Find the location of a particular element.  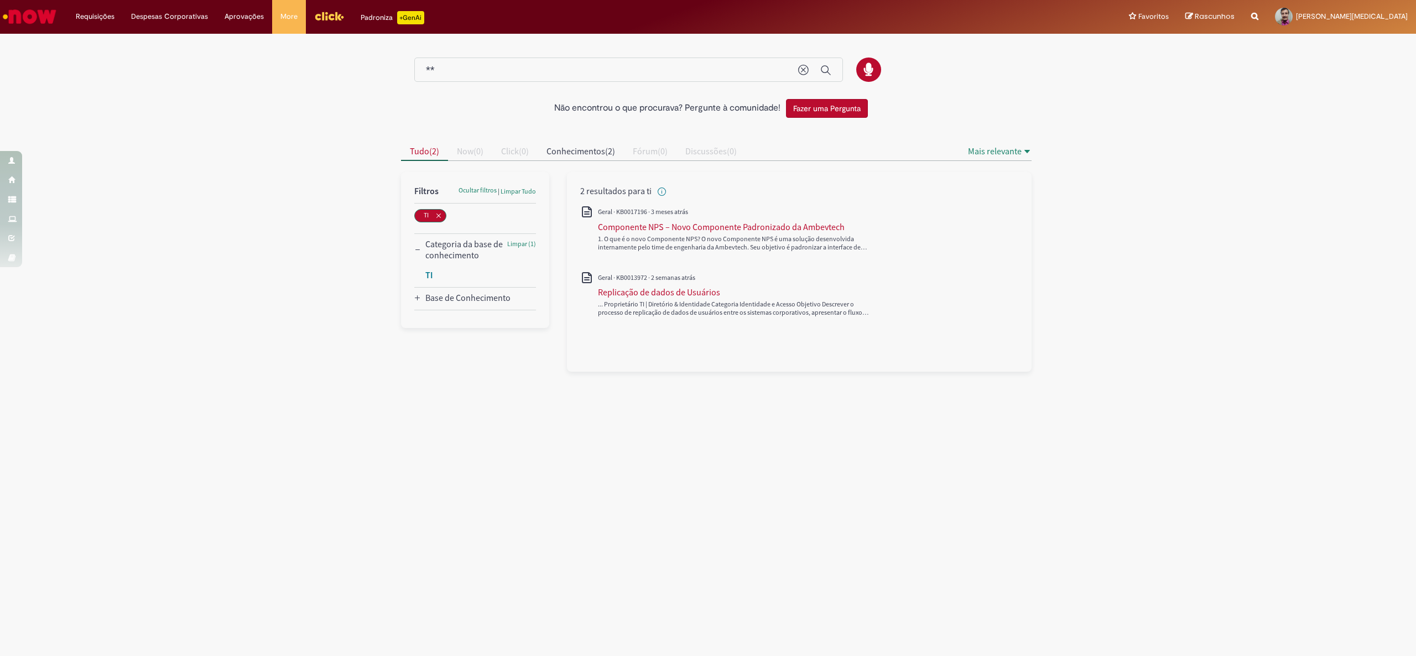

span: Favoritos is located at coordinates (1153, 17).